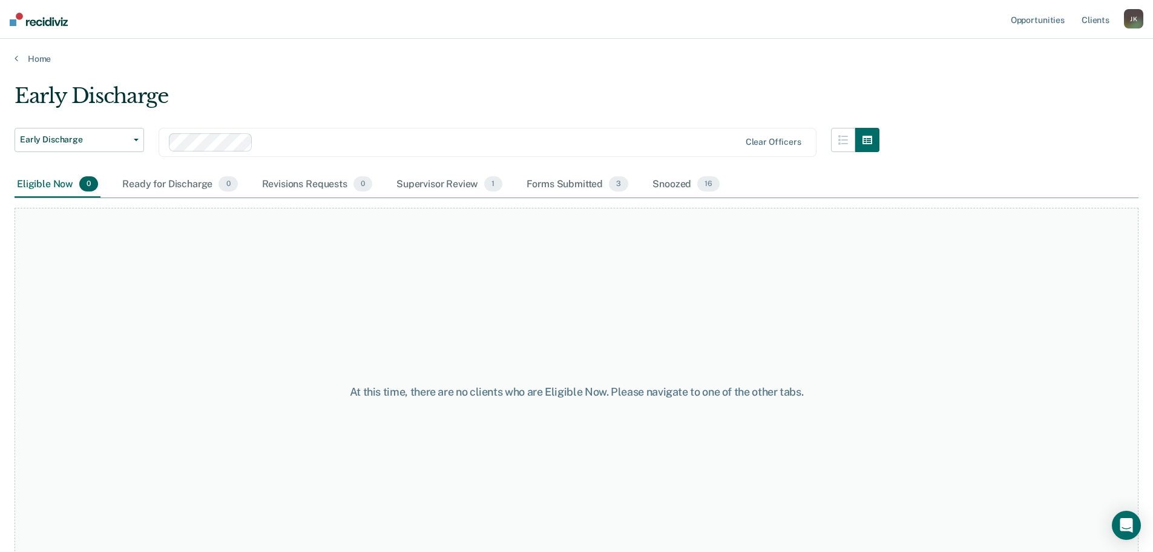 The height and width of the screenshot is (552, 1153). Describe the element at coordinates (449, 185) in the screenshot. I see `div: Supervisor Review1` at that location.